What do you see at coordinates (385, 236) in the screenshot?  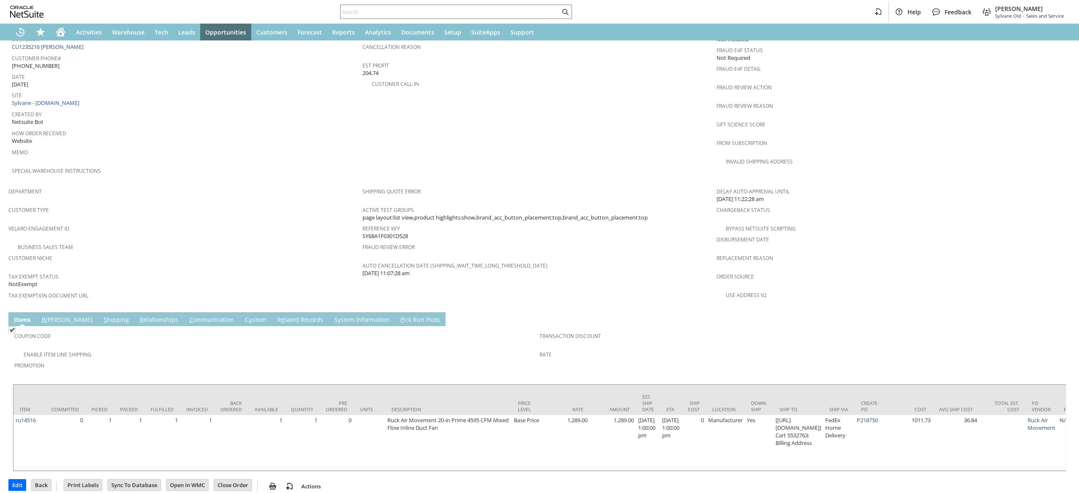 I see `span: SY68A1F0301D528` at bounding box center [385, 236].